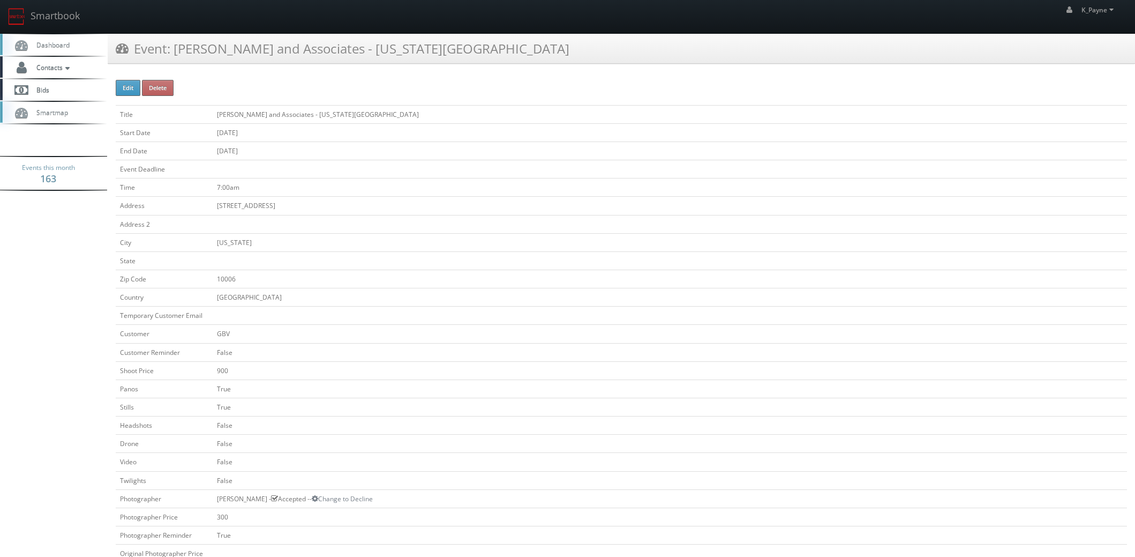  What do you see at coordinates (164, 480) in the screenshot?
I see `td: Twilights` at bounding box center [164, 480].